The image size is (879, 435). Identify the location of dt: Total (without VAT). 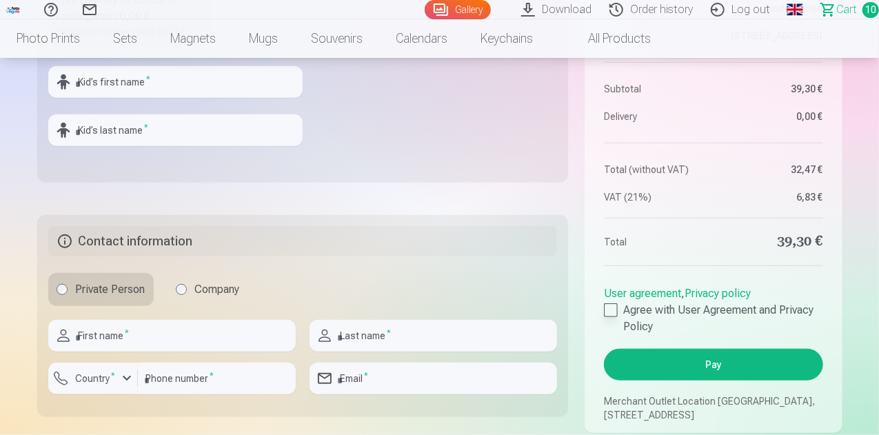
(655, 170).